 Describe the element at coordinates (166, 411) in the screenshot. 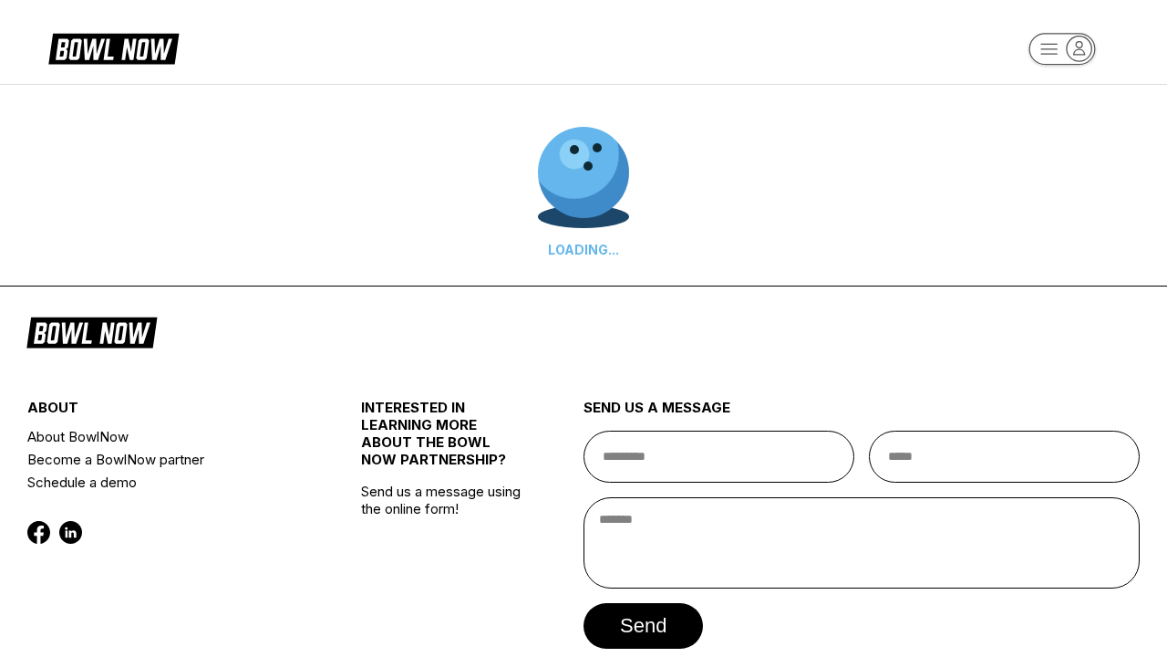

I see `div: about` at that location.